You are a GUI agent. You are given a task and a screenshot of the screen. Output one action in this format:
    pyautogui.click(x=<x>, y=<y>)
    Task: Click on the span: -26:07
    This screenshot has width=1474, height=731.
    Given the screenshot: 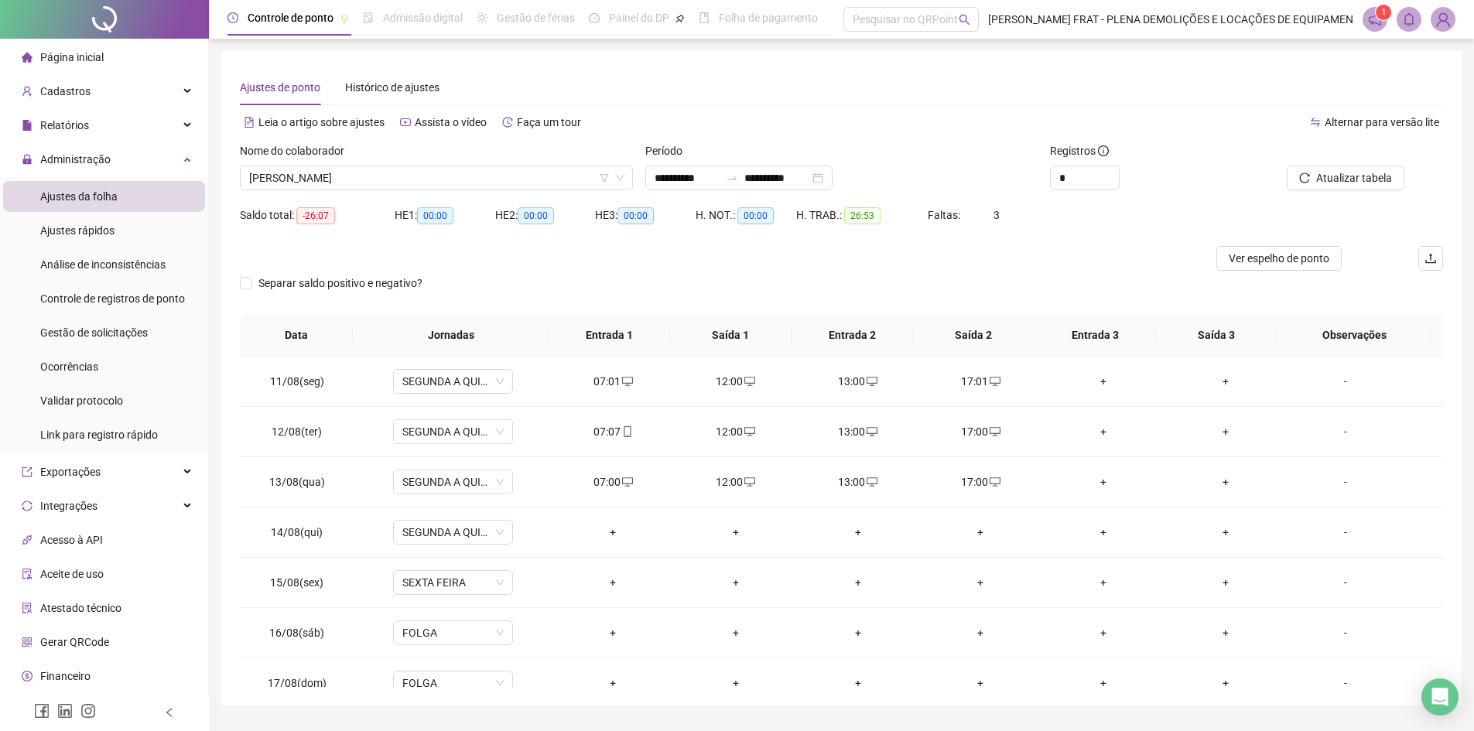 What is the action you would take?
    pyautogui.click(x=316, y=216)
    